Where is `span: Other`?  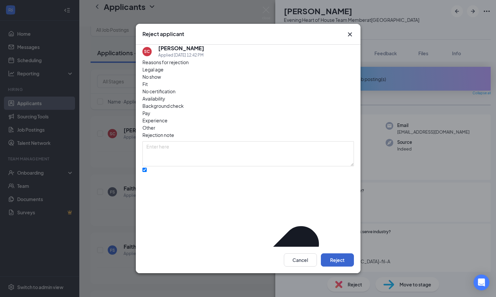
span: Other is located at coordinates (149, 128).